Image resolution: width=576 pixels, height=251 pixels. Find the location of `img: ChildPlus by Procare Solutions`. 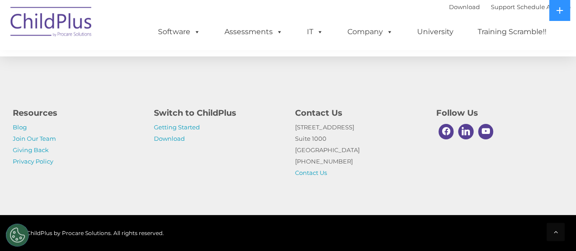

img: ChildPlus by Procare Solutions is located at coordinates (51, 23).